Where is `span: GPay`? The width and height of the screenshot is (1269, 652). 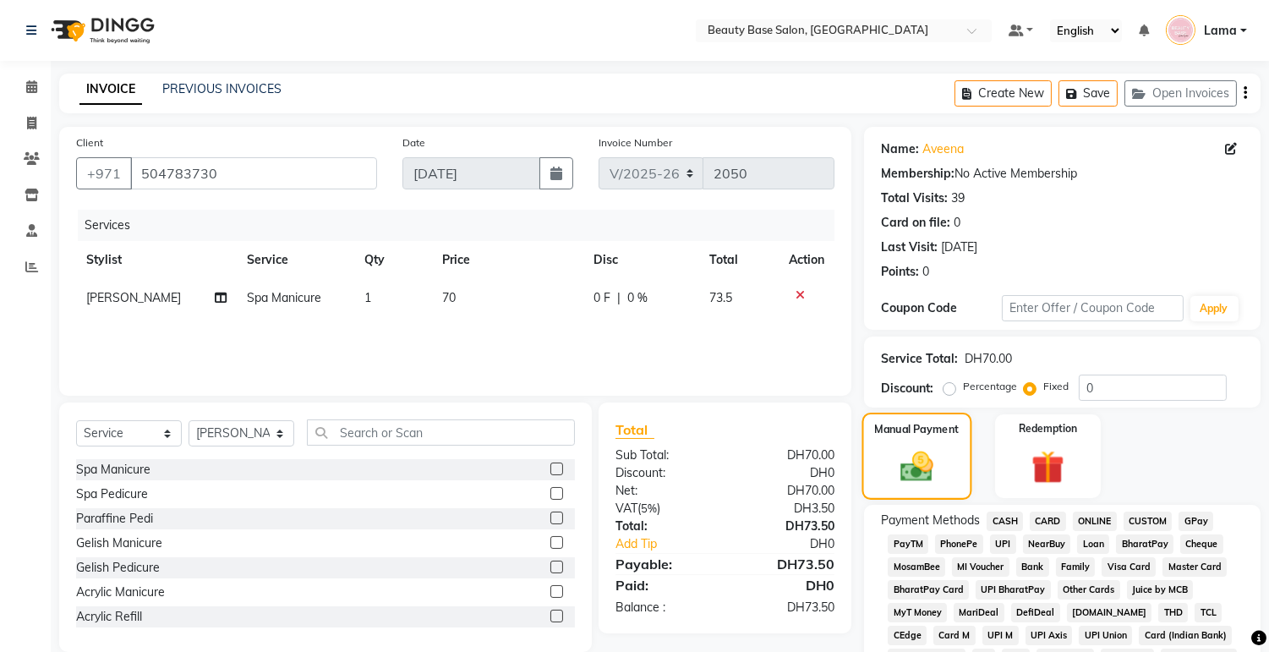
span: GPay is located at coordinates (1195, 521).